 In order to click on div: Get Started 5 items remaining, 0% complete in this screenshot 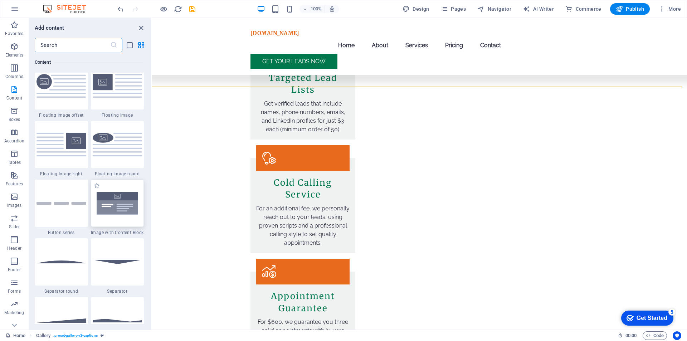, I will do `click(32, 11)`.